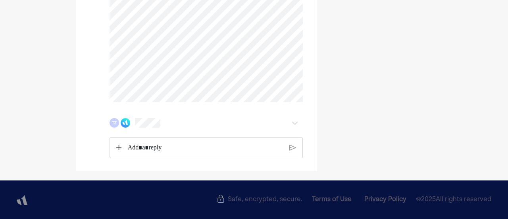 This screenshot has height=219, width=508. Describe the element at coordinates (205, 148) in the screenshot. I see `div: Rich Text Editor. Editing area: main` at that location.